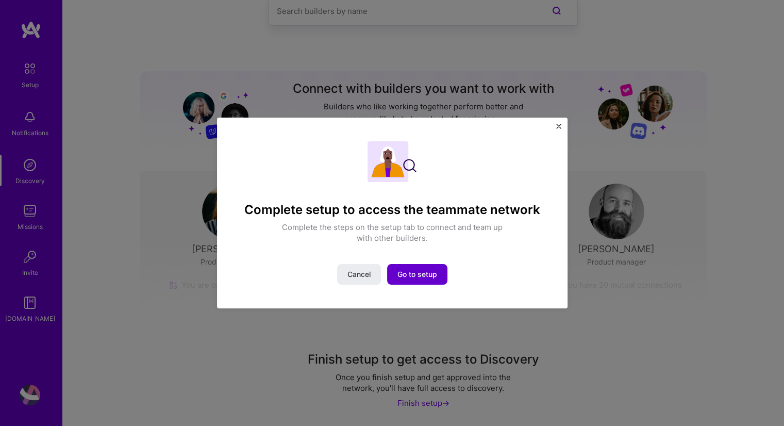  Describe the element at coordinates (417, 274) in the screenshot. I see `span: Go to setup` at that location.